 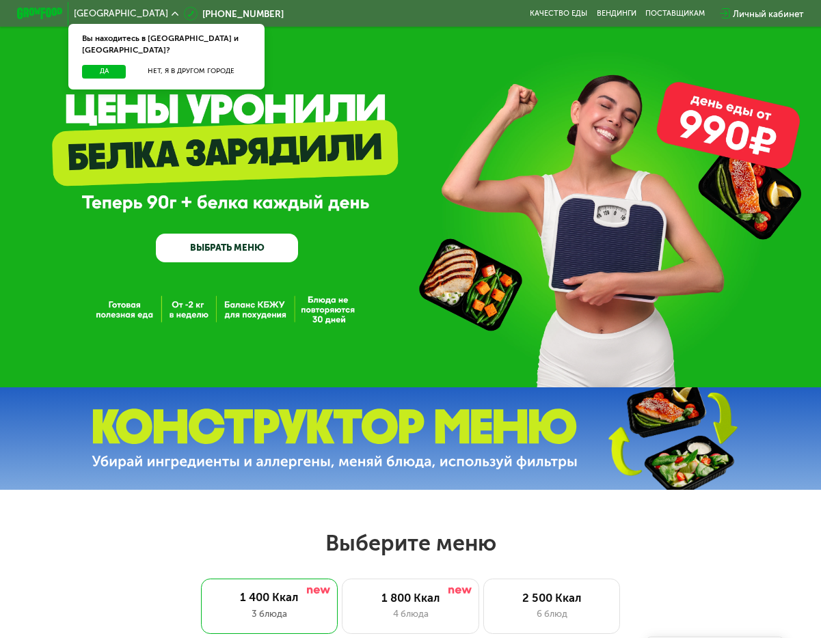 I want to click on div: Личный кабинет, so click(x=768, y=14).